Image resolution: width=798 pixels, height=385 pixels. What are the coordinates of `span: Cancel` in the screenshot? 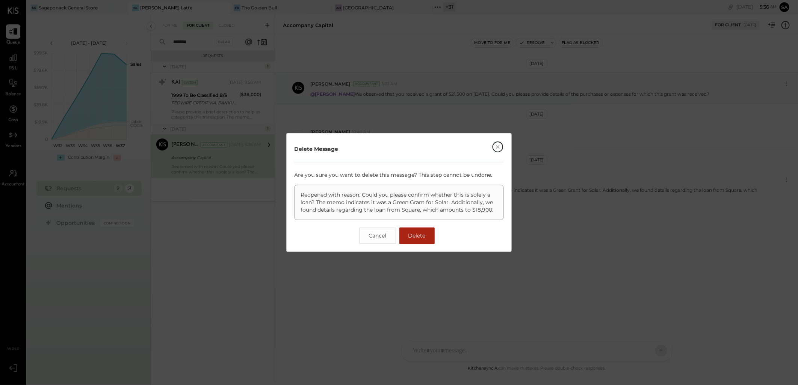 It's located at (378, 236).